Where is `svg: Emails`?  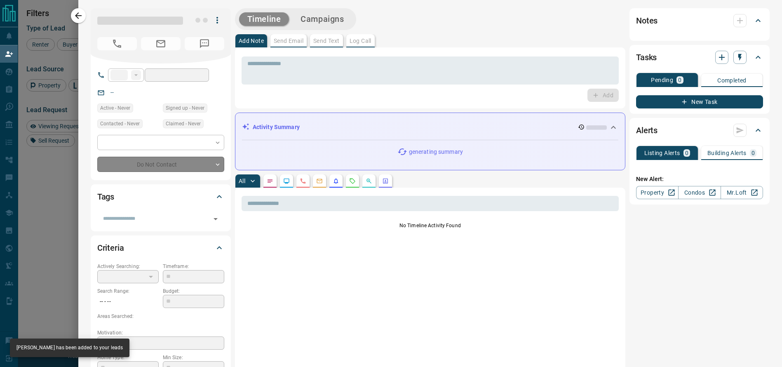
svg: Emails is located at coordinates (319, 181).